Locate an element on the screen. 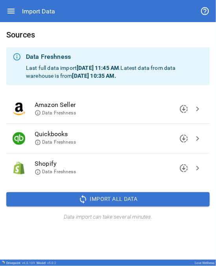  button: Import All Data is located at coordinates (108, 199).